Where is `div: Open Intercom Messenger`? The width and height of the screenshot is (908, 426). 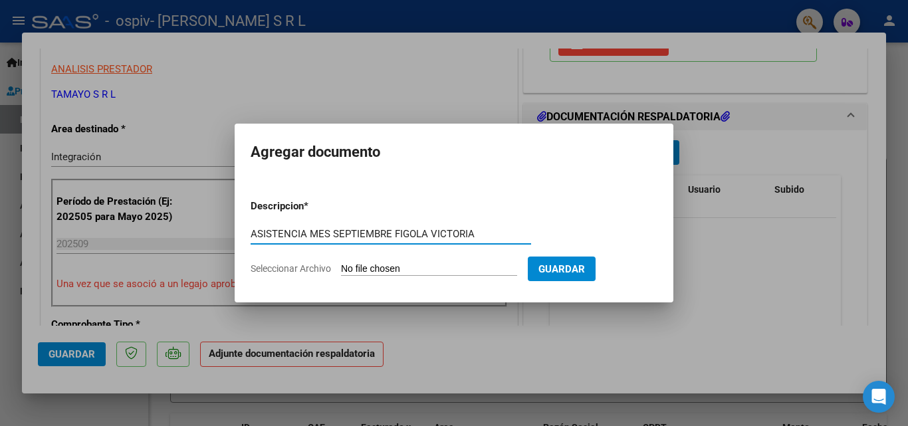
div: Open Intercom Messenger is located at coordinates (879, 397).